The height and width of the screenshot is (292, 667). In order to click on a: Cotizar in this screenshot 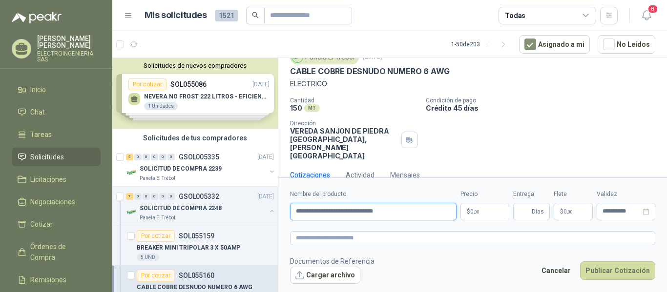, I will do `click(56, 225)`.